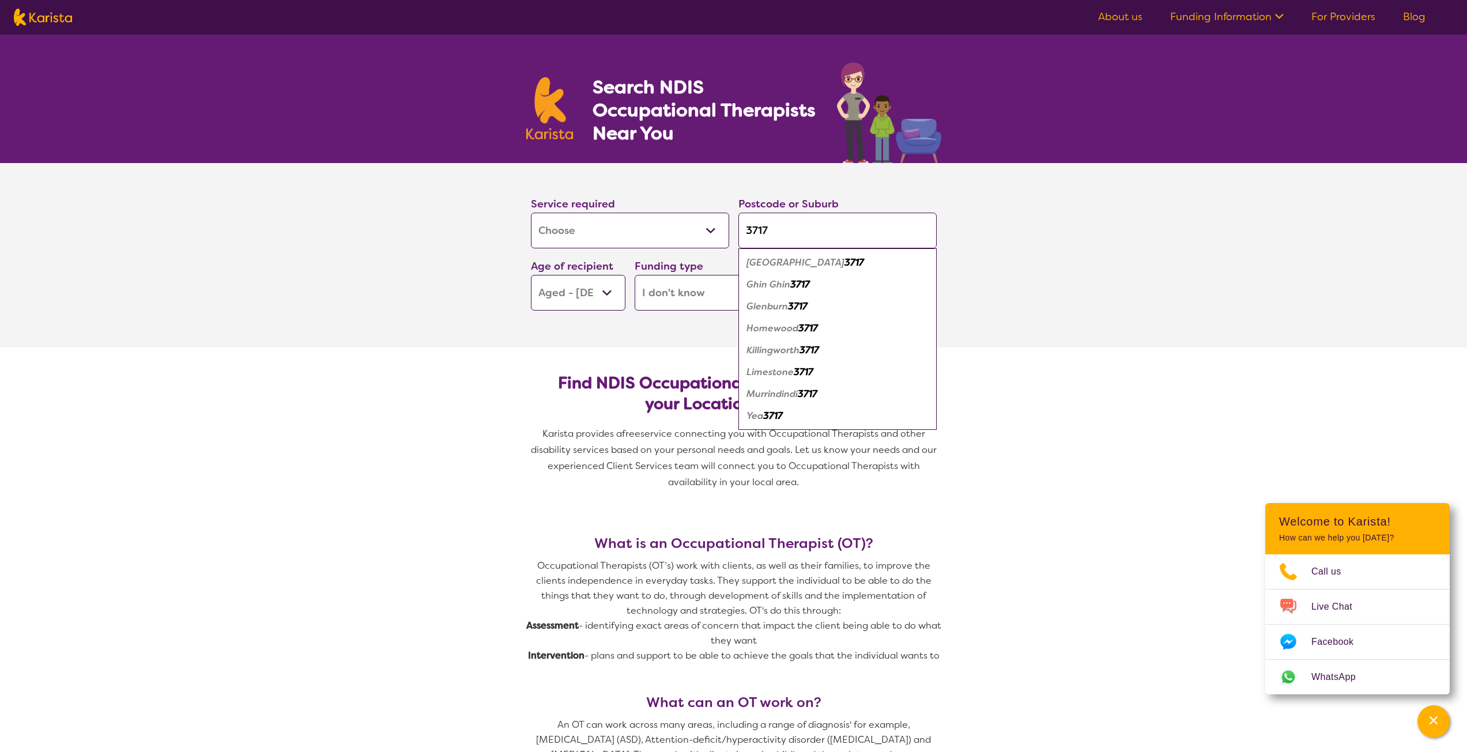 This screenshot has height=752, width=1467. Describe the element at coordinates (838, 329) in the screenshot. I see `div: Homewood 3717` at that location.